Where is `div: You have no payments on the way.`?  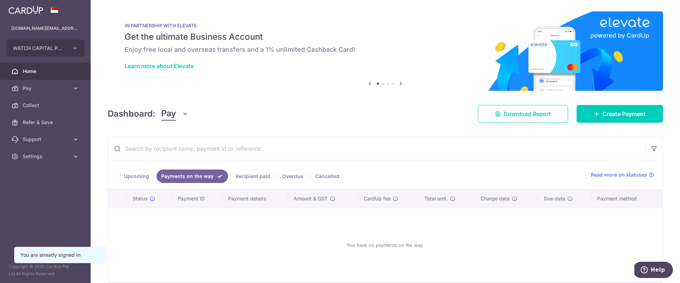
div: You have no payments on the way. is located at coordinates (385, 245).